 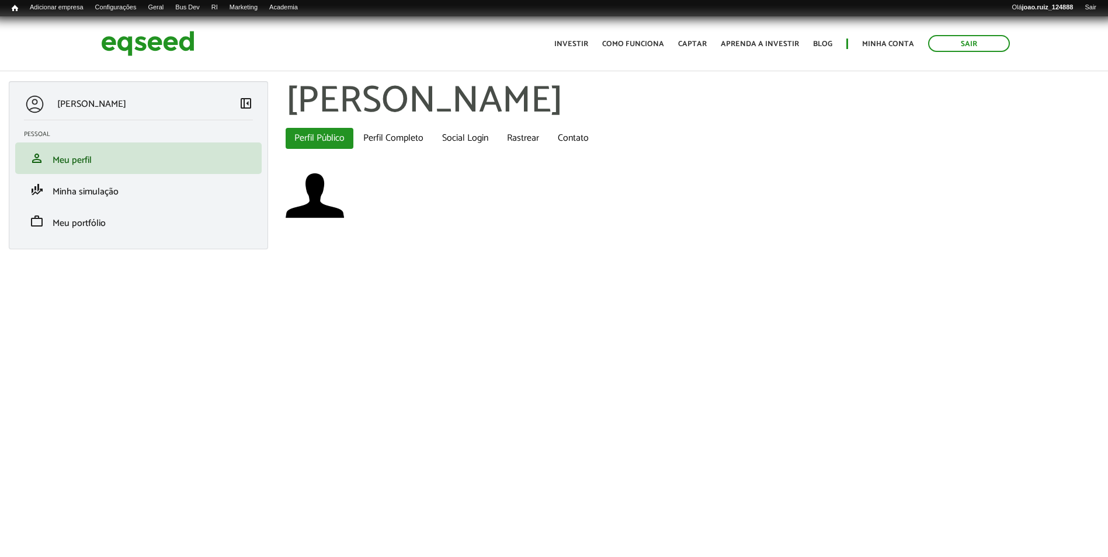 What do you see at coordinates (1042, 8) in the screenshot?
I see `a: Olájoao.ruiz_124888` at bounding box center [1042, 8].